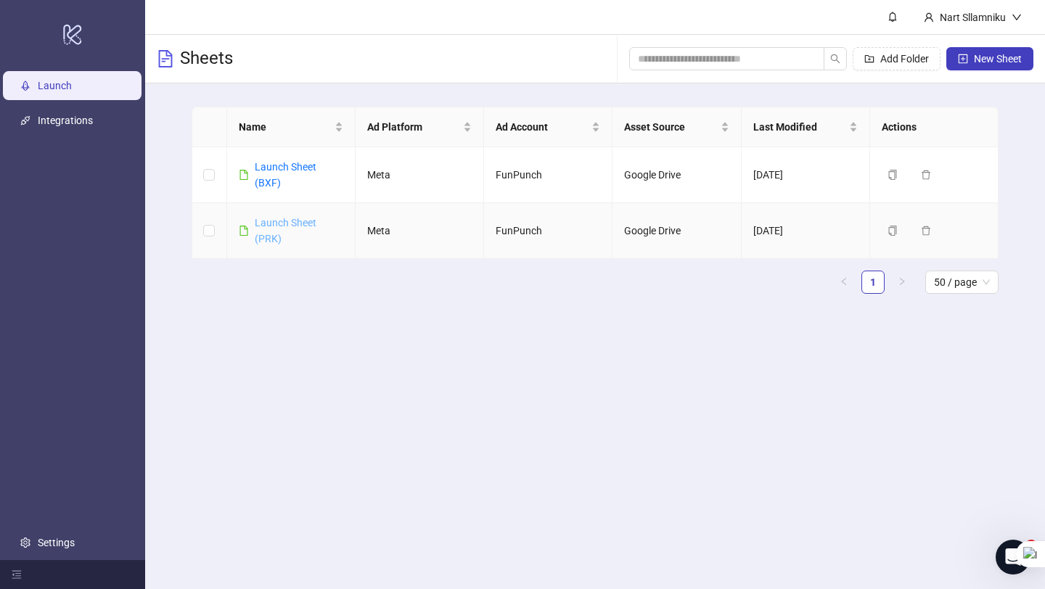  Describe the element at coordinates (934, 127) in the screenshot. I see `th: Actions` at that location.